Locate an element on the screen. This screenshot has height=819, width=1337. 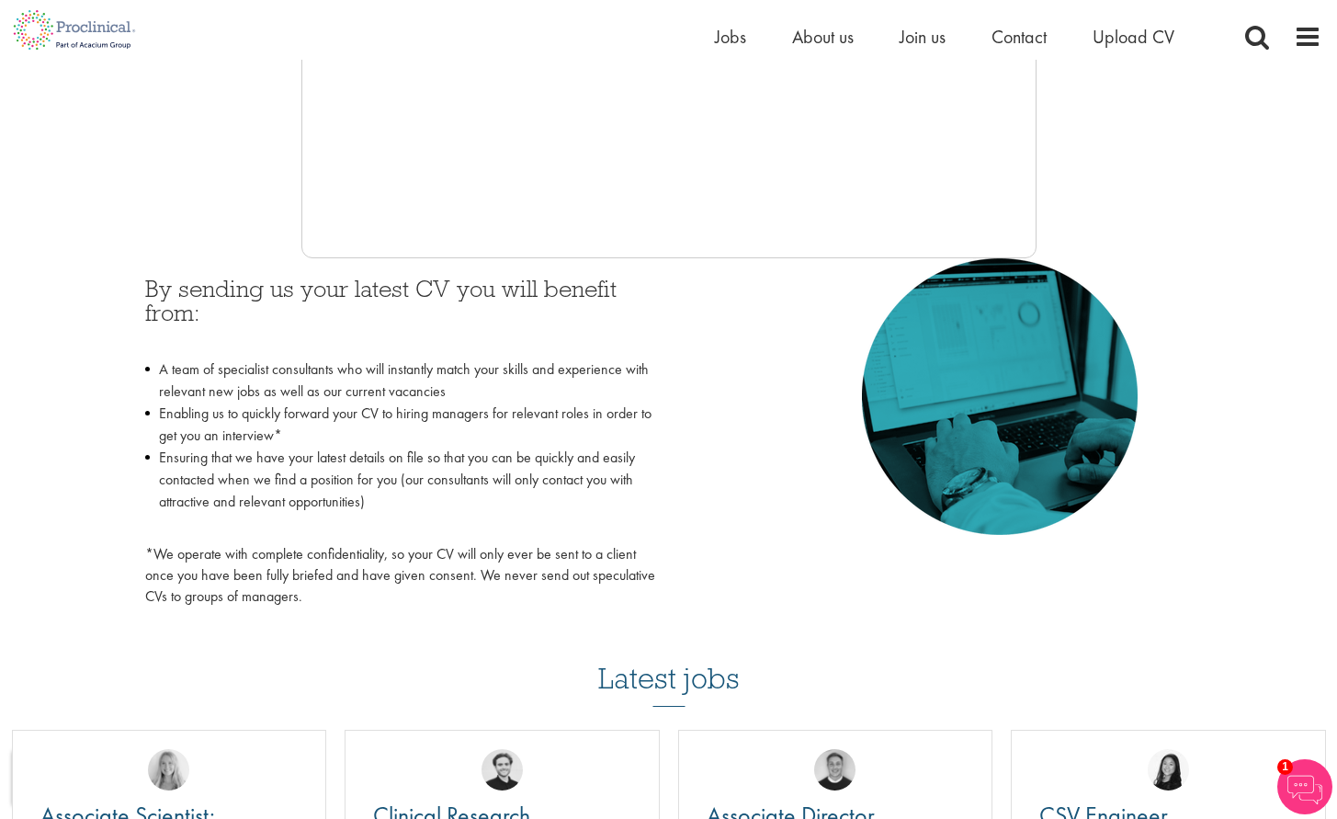
a: Numhom Sudsok is located at coordinates (1168, 769).